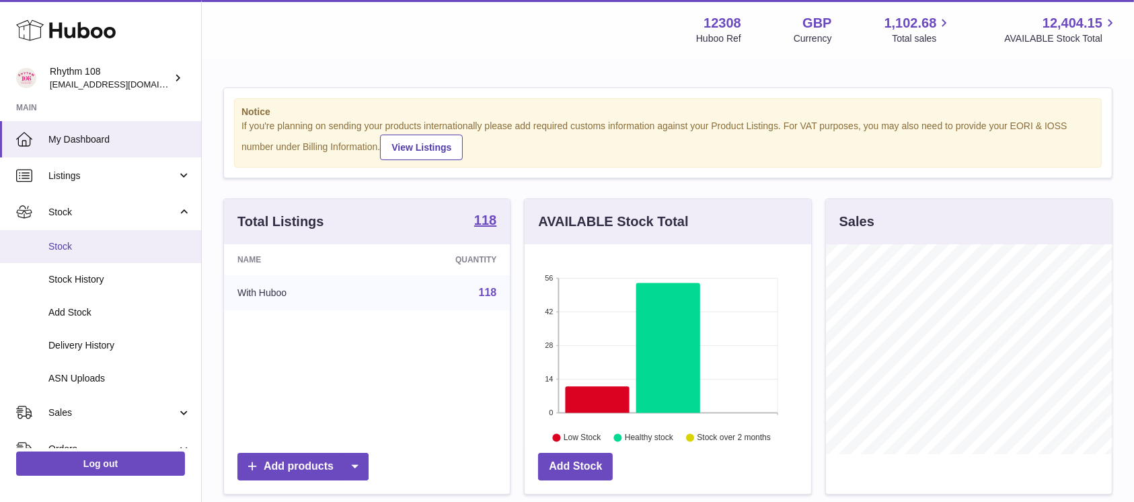 The height and width of the screenshot is (502, 1134). Describe the element at coordinates (1072, 23) in the screenshot. I see `span: 12,404.15` at that location.